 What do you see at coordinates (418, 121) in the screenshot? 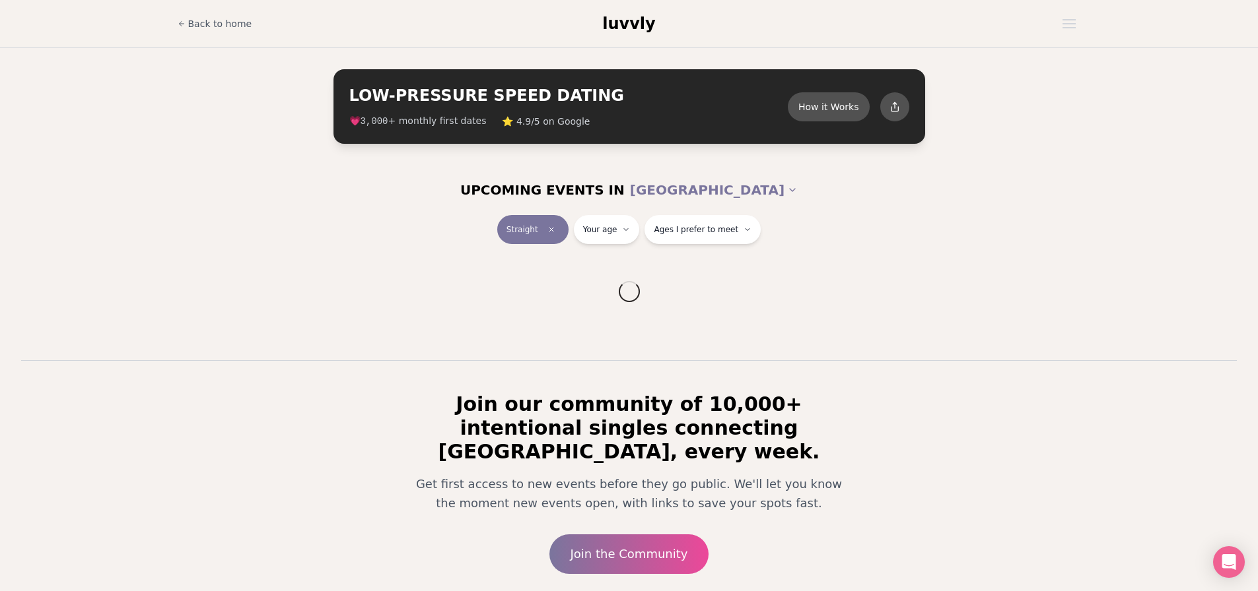
I see `span: 💗 + monthly first dates` at bounding box center [418, 121].